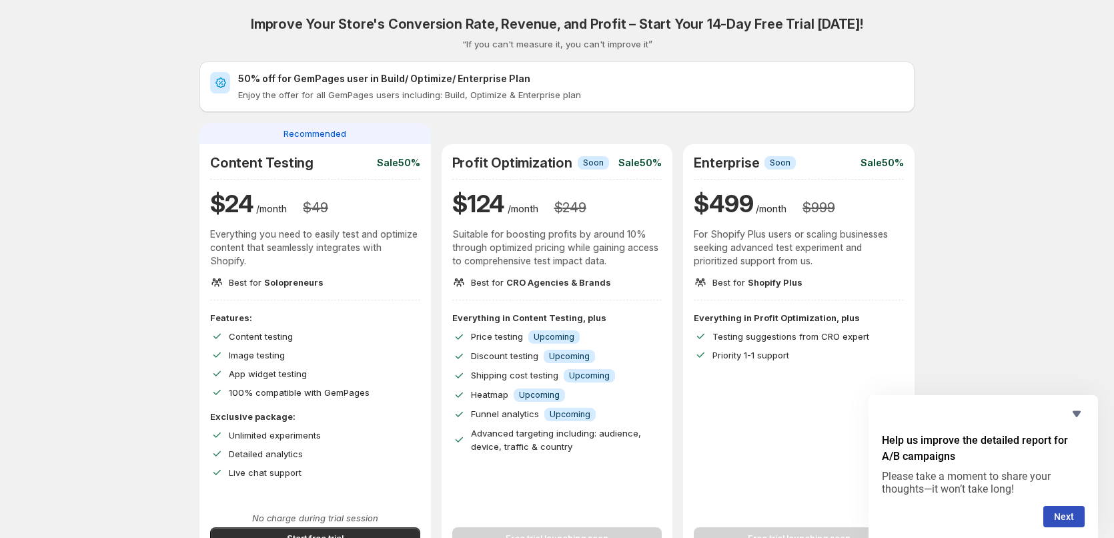 This screenshot has width=1114, height=538. I want to click on span: Testing suggestions from CRO expert, so click(790, 336).